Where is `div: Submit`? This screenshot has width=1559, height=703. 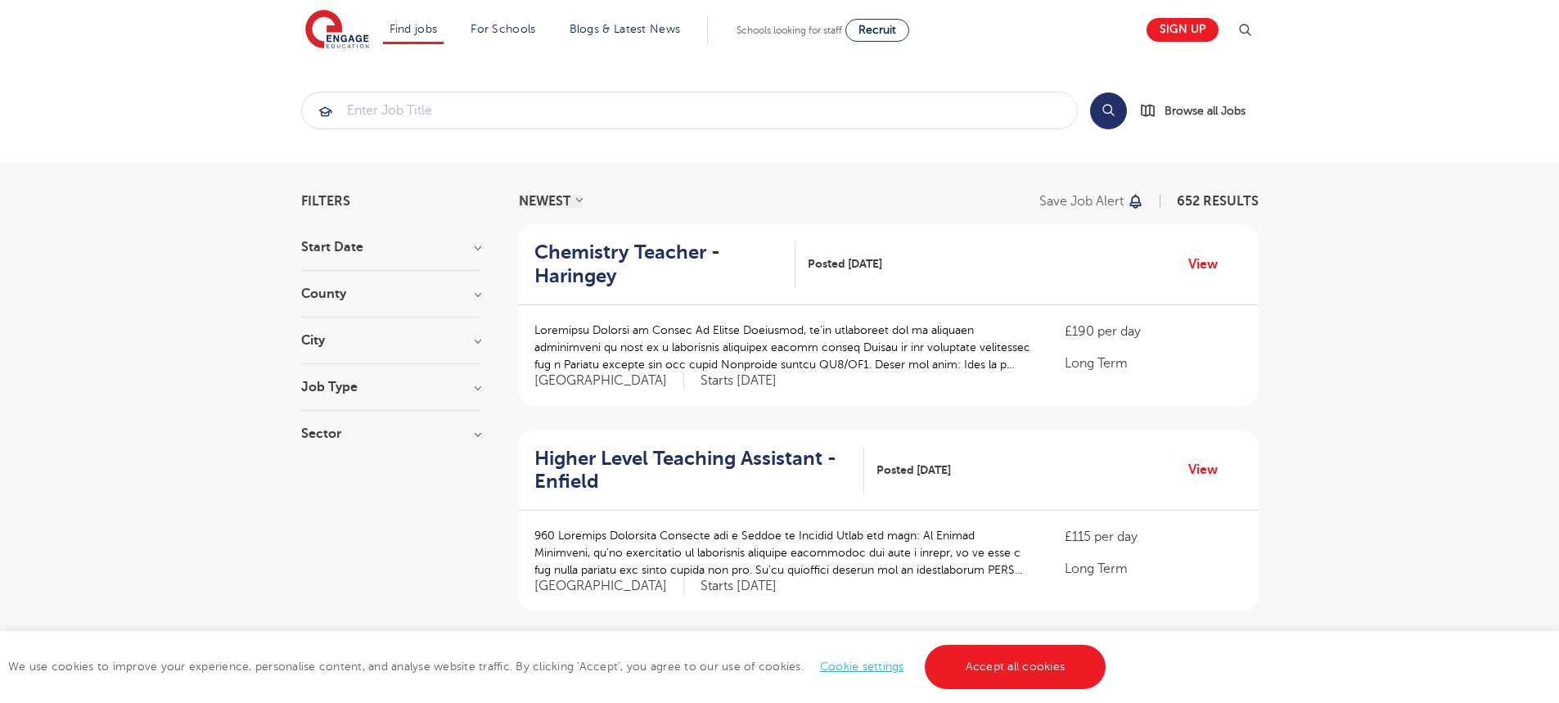
div: Submit is located at coordinates (689, 110).